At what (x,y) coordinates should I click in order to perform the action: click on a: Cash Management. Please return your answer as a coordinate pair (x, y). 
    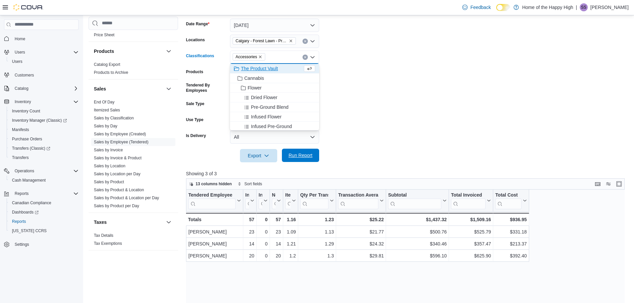
    Looking at the image, I should click on (29, 180).